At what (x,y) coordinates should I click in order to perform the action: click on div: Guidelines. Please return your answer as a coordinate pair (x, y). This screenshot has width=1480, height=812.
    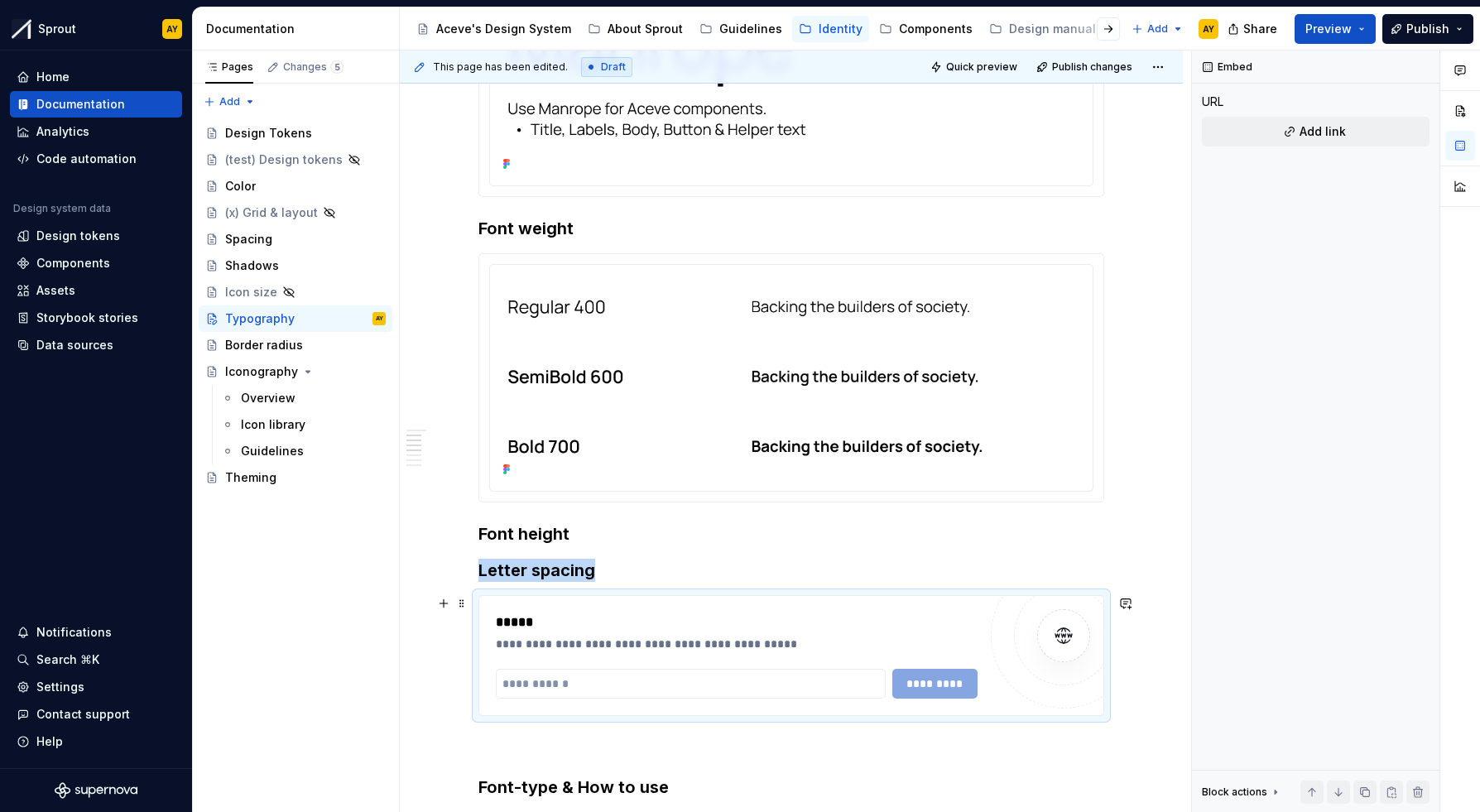
    Looking at the image, I should click on (272, 451).